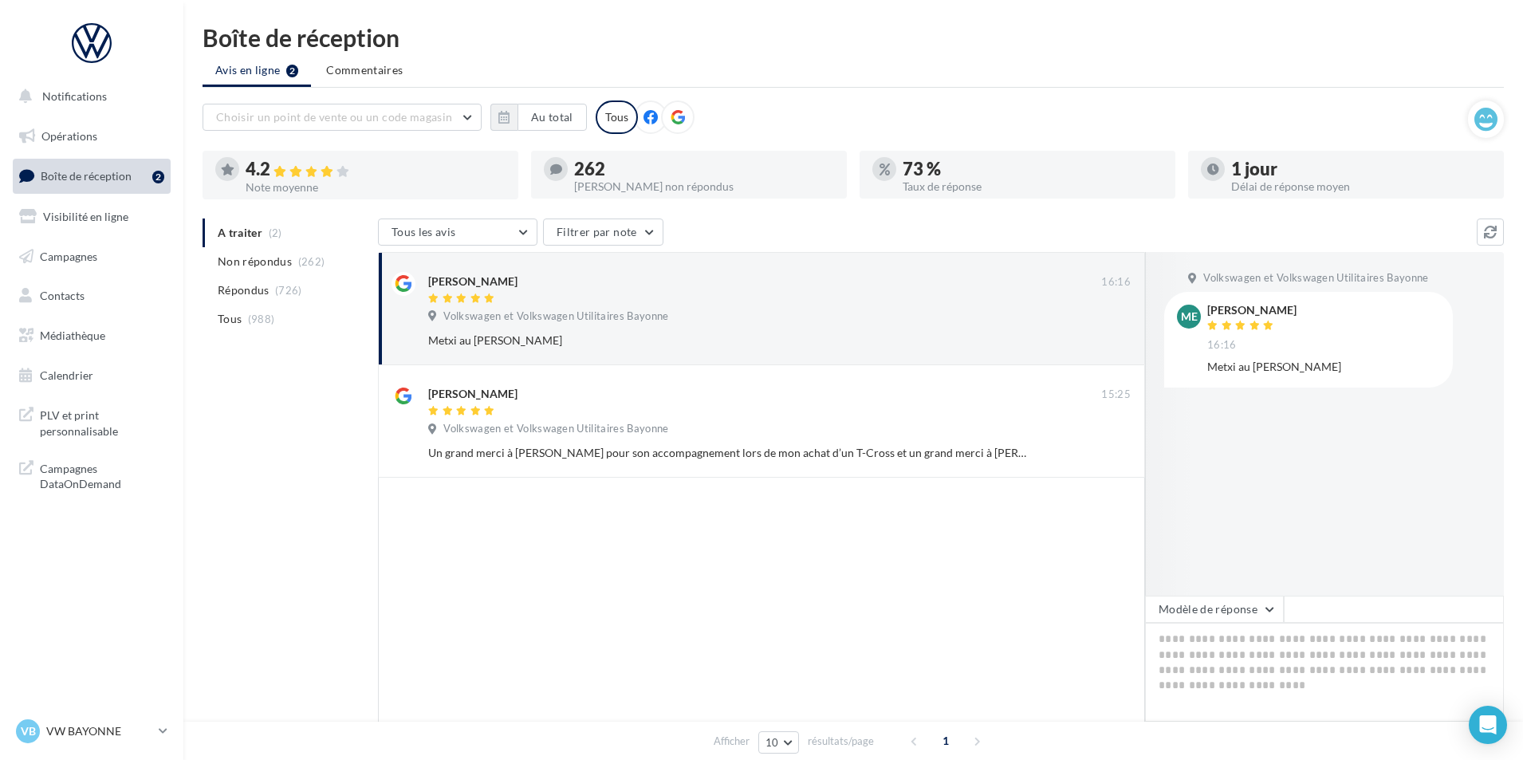 This screenshot has height=760, width=1523. I want to click on span: 15:25, so click(1116, 395).